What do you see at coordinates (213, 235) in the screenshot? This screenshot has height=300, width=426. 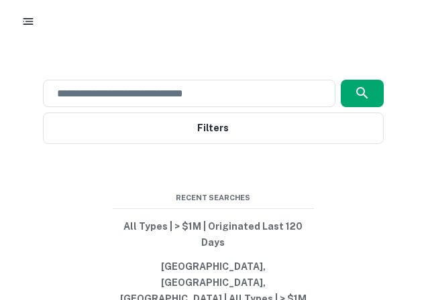 I see `button: All Types | > $1M | Originated Last 120 Days` at bounding box center [213, 235].